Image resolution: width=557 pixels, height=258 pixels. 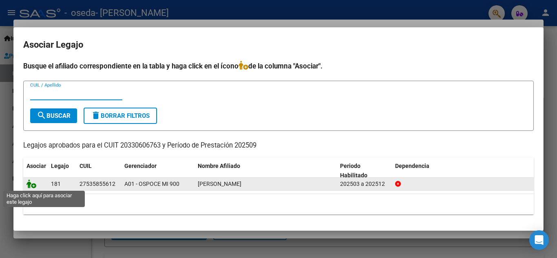 I want to click on datatable-header-cell: Gerenciador, so click(x=158, y=171).